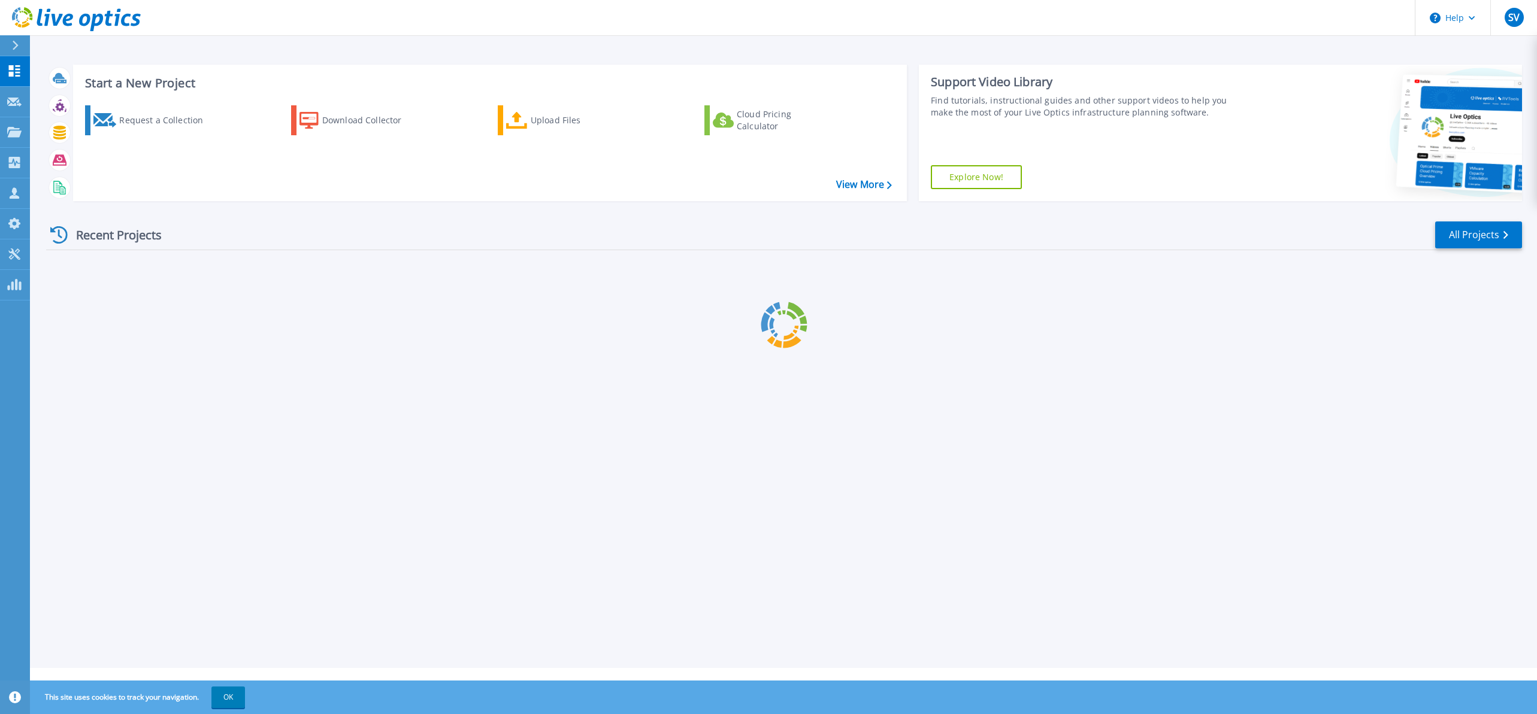  Describe the element at coordinates (167, 120) in the screenshot. I see `div: Request a Collection` at that location.